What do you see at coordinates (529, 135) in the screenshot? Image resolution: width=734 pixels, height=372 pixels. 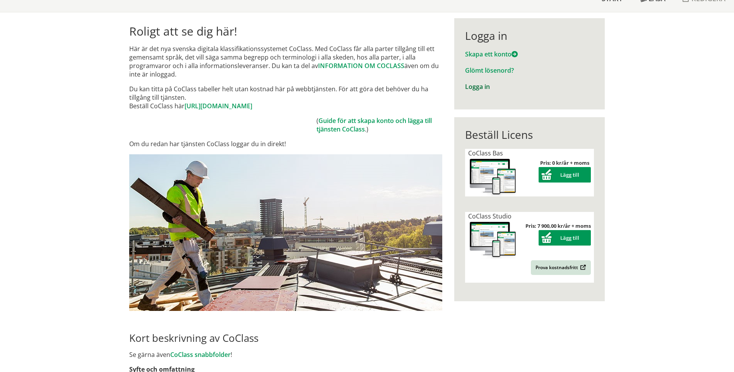 I see `div: Beställ Licens` at bounding box center [529, 135].